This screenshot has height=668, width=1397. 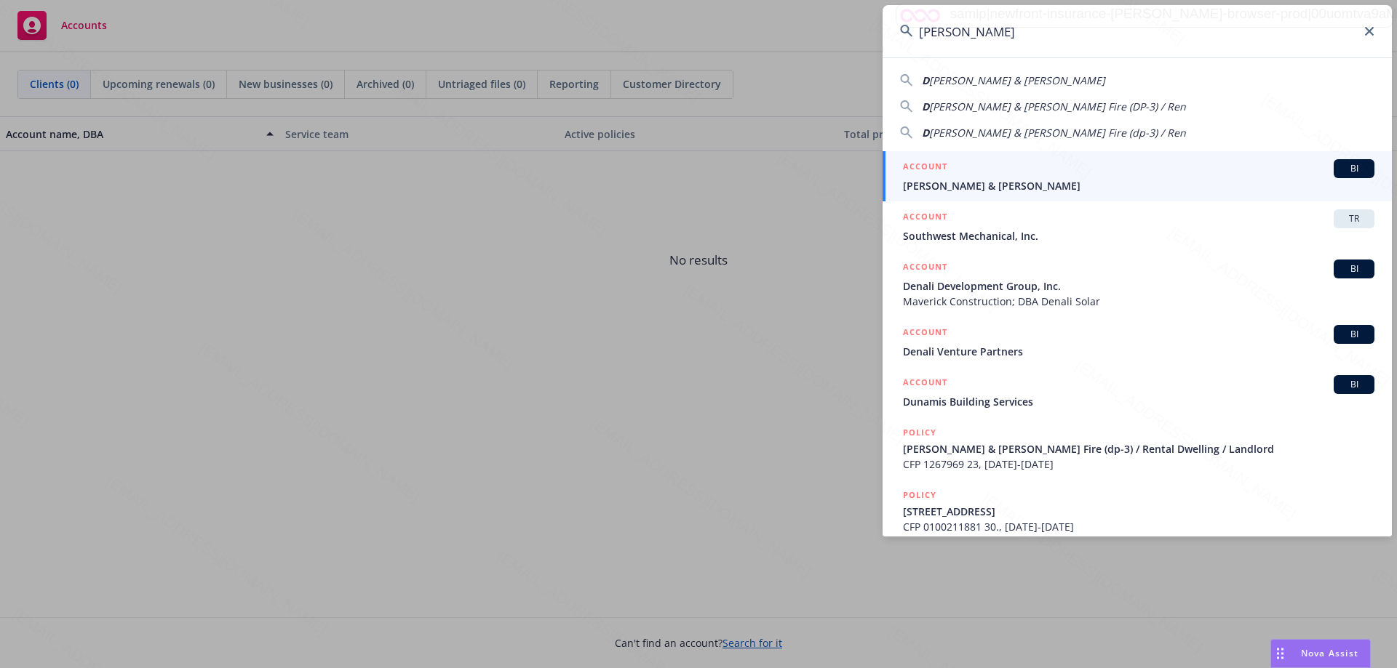 What do you see at coordinates (1137, 226) in the screenshot?
I see `a: ACCOUNTTRSouthwest Mechanical, Inc.` at bounding box center [1137, 226].